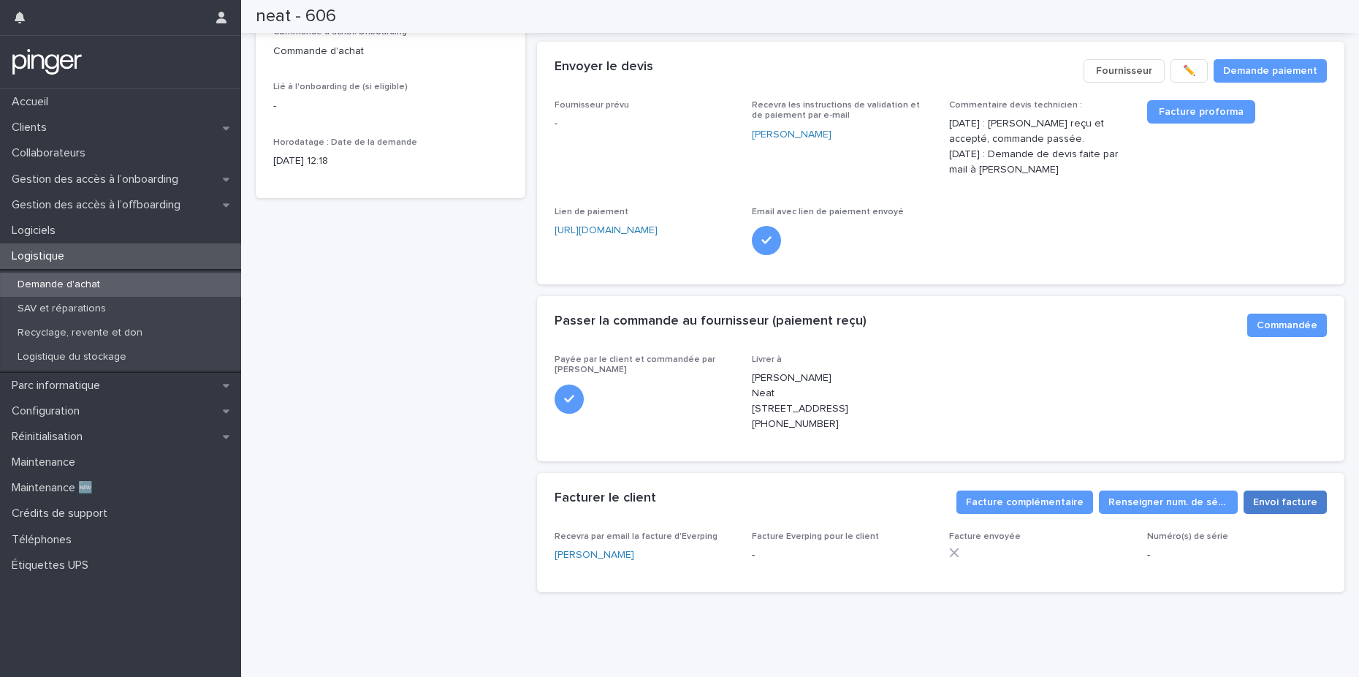 The image size is (1359, 677). What do you see at coordinates (50, 436) in the screenshot?
I see `p: Réinitialisation` at bounding box center [50, 436].